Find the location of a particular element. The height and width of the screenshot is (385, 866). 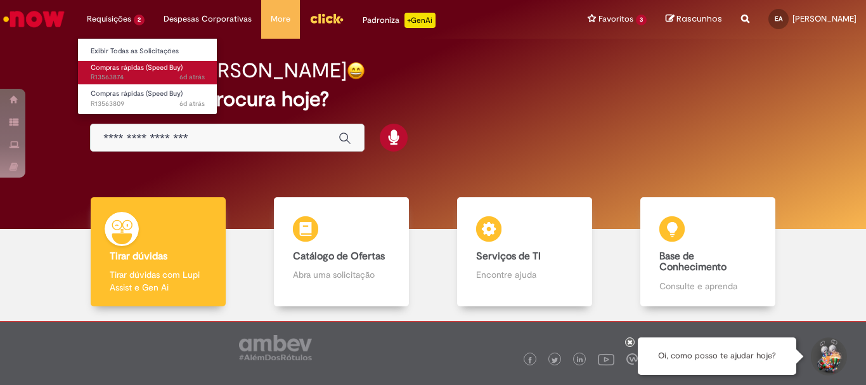

div: Padroniza is located at coordinates (399, 20).